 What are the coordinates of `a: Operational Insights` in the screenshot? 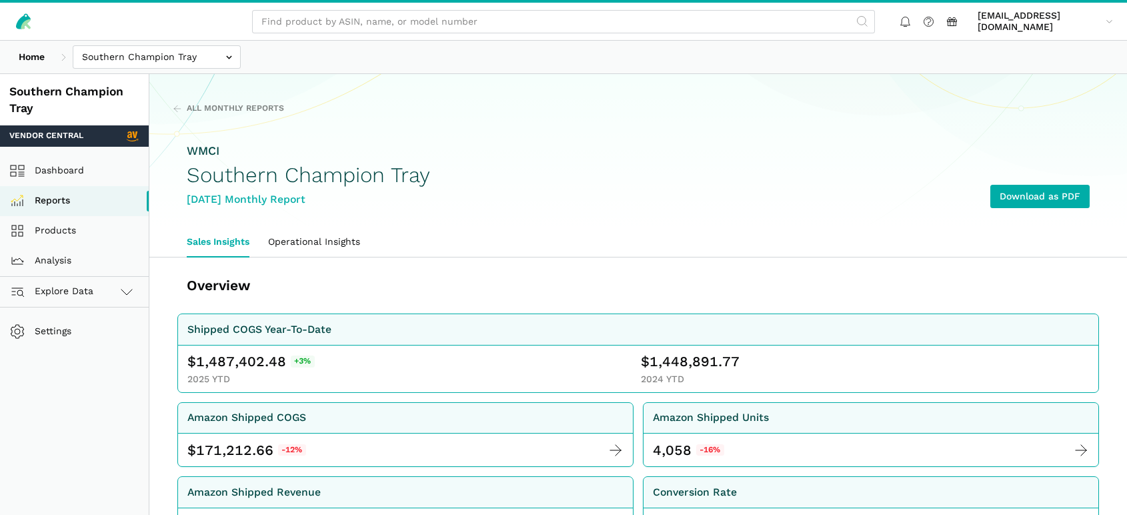 It's located at (314, 242).